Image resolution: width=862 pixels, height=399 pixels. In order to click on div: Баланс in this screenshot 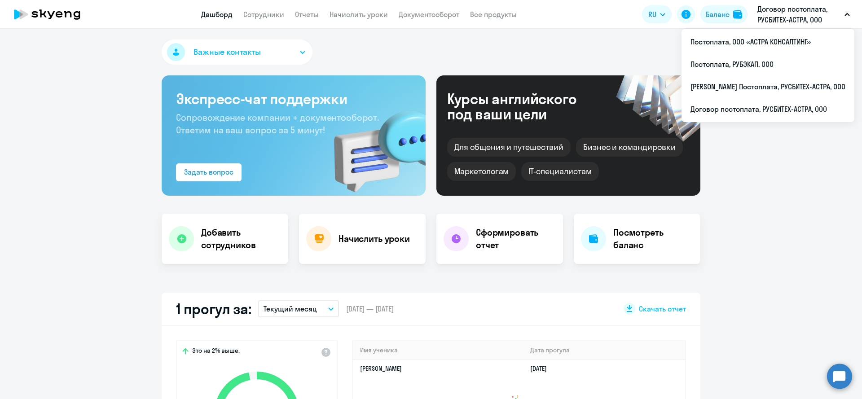, I will do `click(718, 14)`.